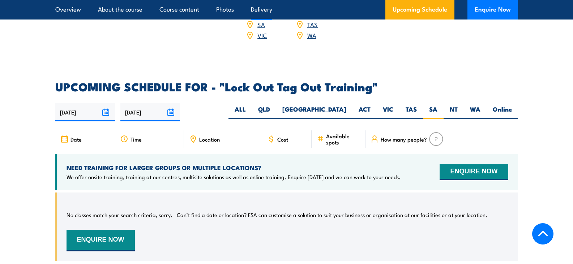  What do you see at coordinates (209, 139) in the screenshot?
I see `span: Location` at bounding box center [209, 139].